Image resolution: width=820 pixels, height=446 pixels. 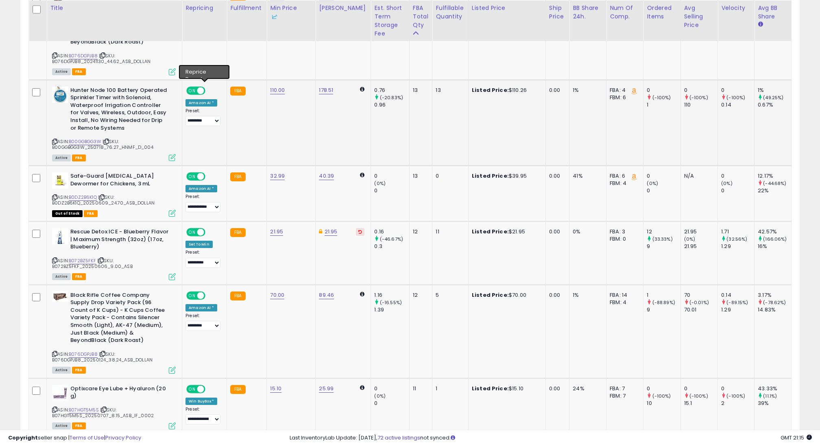 What do you see at coordinates (664, 404) in the screenshot?
I see `div: 10` at bounding box center [664, 404].